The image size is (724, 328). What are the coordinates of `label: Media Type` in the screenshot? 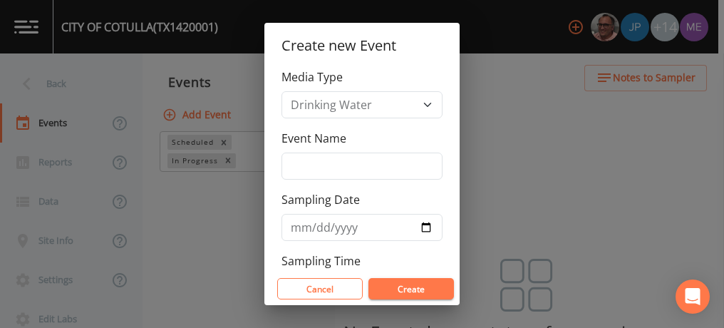 It's located at (312, 77).